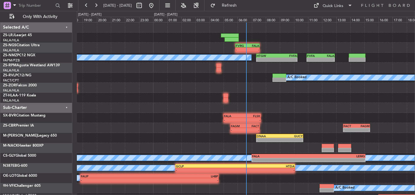  Describe the element at coordinates (202, 19) in the screenshot. I see `div: 03:00` at that location.